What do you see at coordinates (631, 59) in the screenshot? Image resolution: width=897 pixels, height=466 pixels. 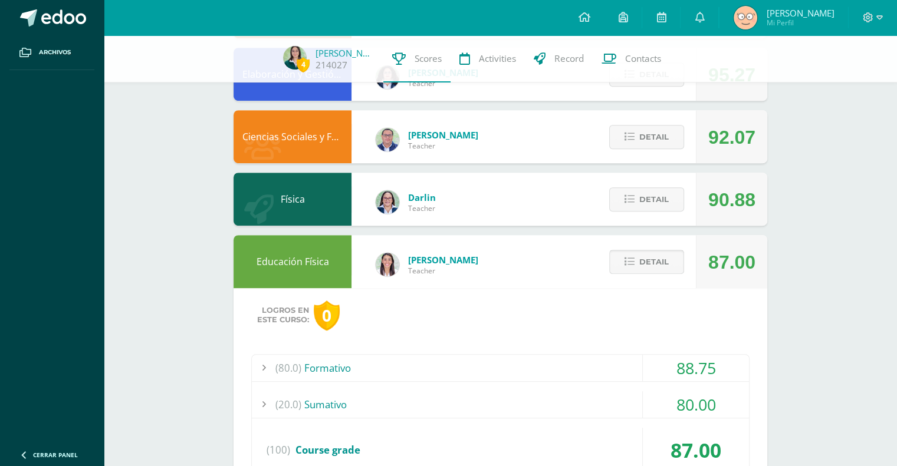 I see `a: Contacts` at bounding box center [631, 59].